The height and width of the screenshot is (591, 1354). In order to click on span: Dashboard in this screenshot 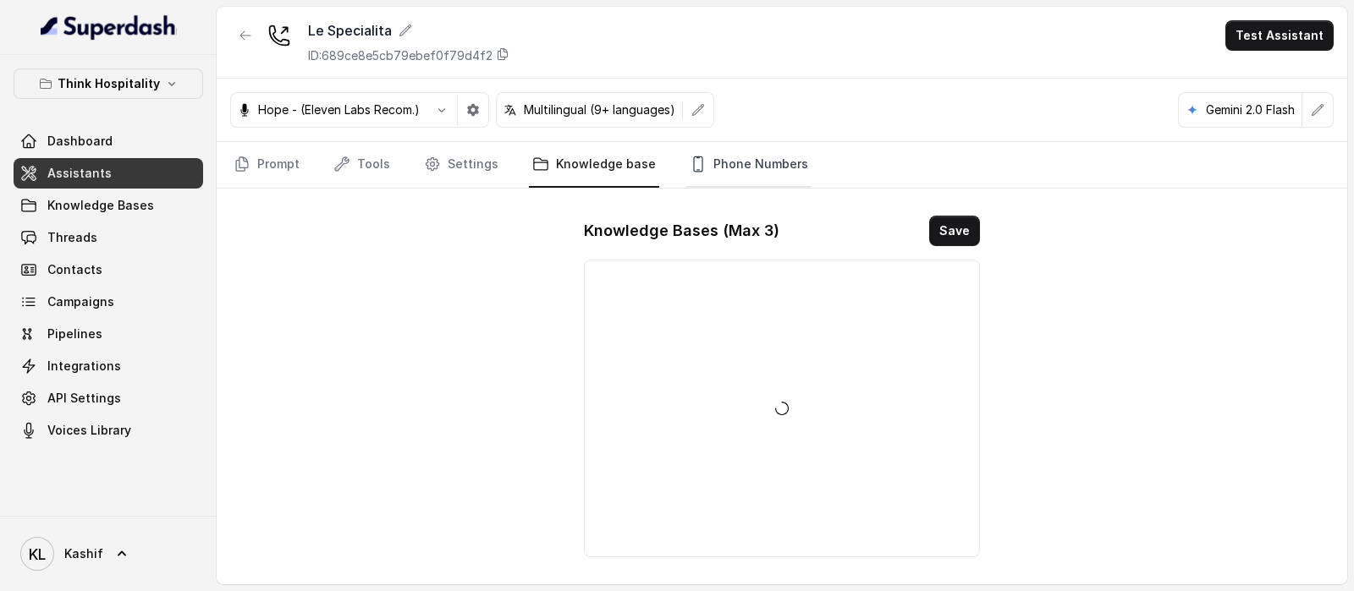, I will do `click(80, 141)`.